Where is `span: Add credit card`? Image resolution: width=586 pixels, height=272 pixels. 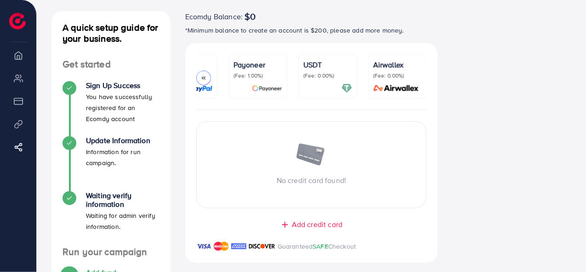
span: Add credit card is located at coordinates (317, 225).